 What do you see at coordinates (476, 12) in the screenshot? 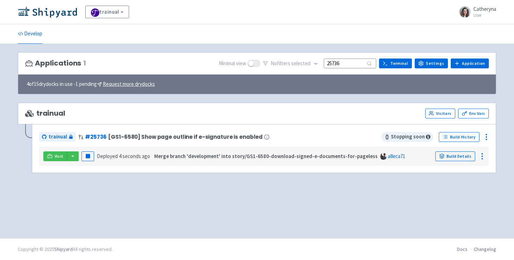
I see `a: Catheryna User` at bounding box center [476, 12].